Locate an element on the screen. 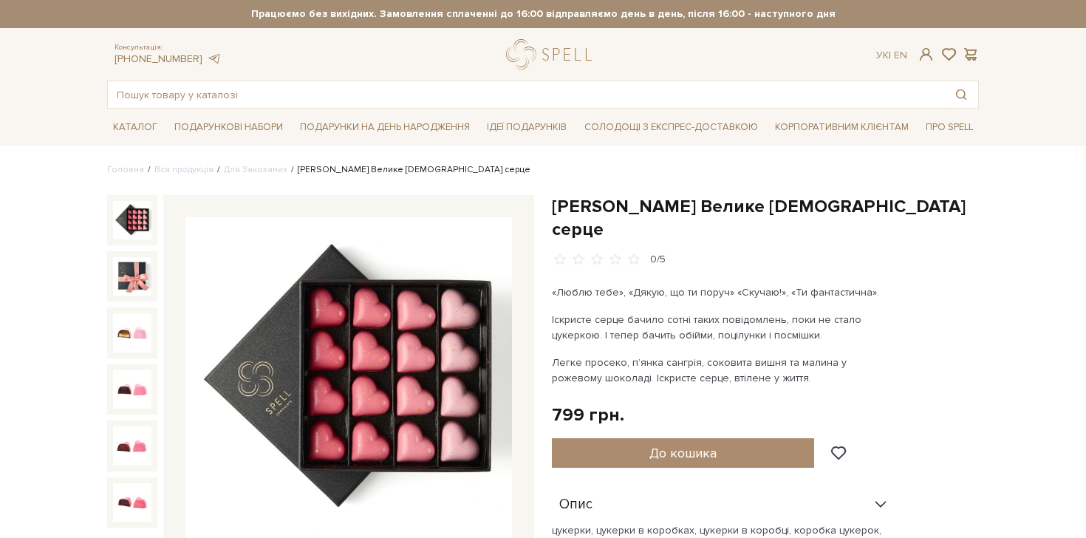 Image resolution: width=1086 pixels, height=538 pixels. a: Головна is located at coordinates (126, 169).